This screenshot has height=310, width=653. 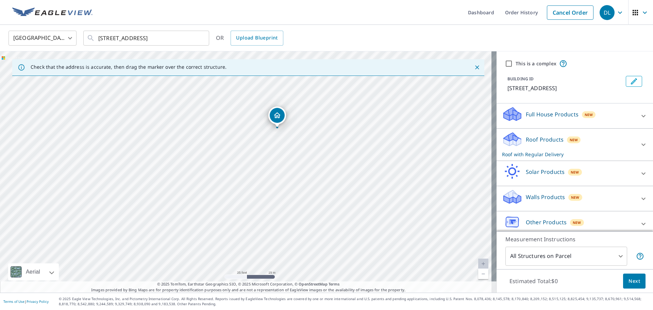 What do you see at coordinates (52, 13) in the screenshot?
I see `img: EV Logo` at bounding box center [52, 13].